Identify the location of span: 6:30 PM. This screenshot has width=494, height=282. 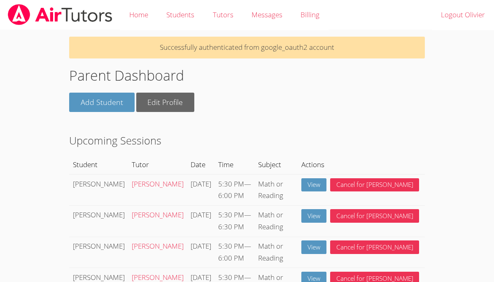
(231, 226).